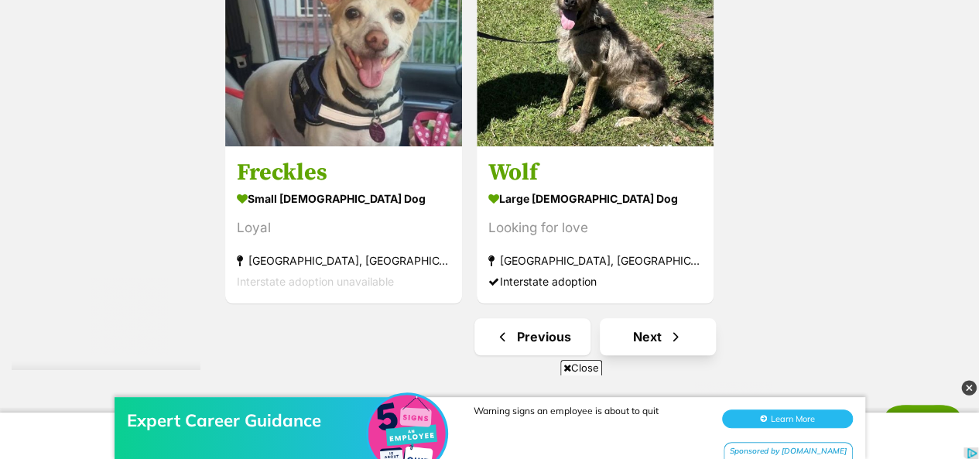  I want to click on a: Previous page, so click(532, 337).